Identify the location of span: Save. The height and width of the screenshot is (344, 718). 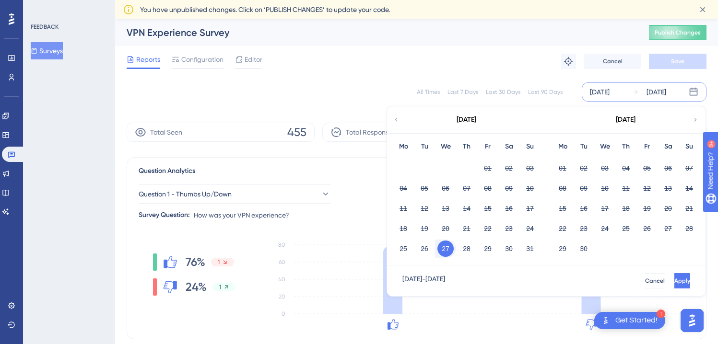
(678, 61).